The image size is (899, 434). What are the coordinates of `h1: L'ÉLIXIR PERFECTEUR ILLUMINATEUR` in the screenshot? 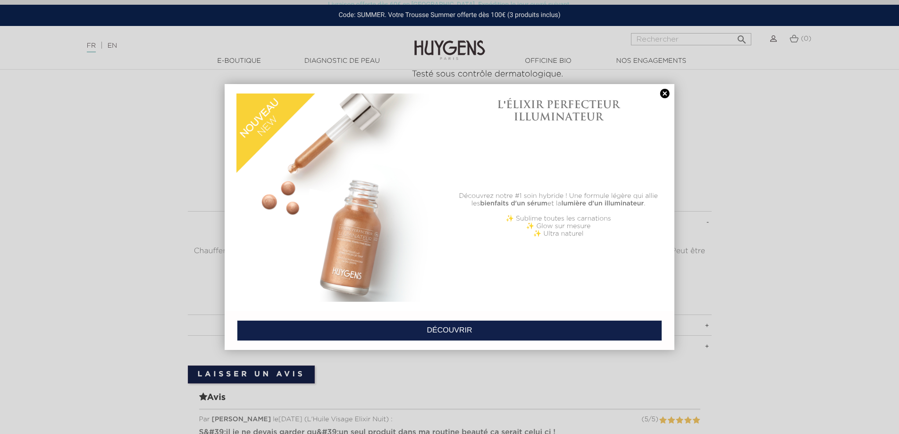 It's located at (558, 110).